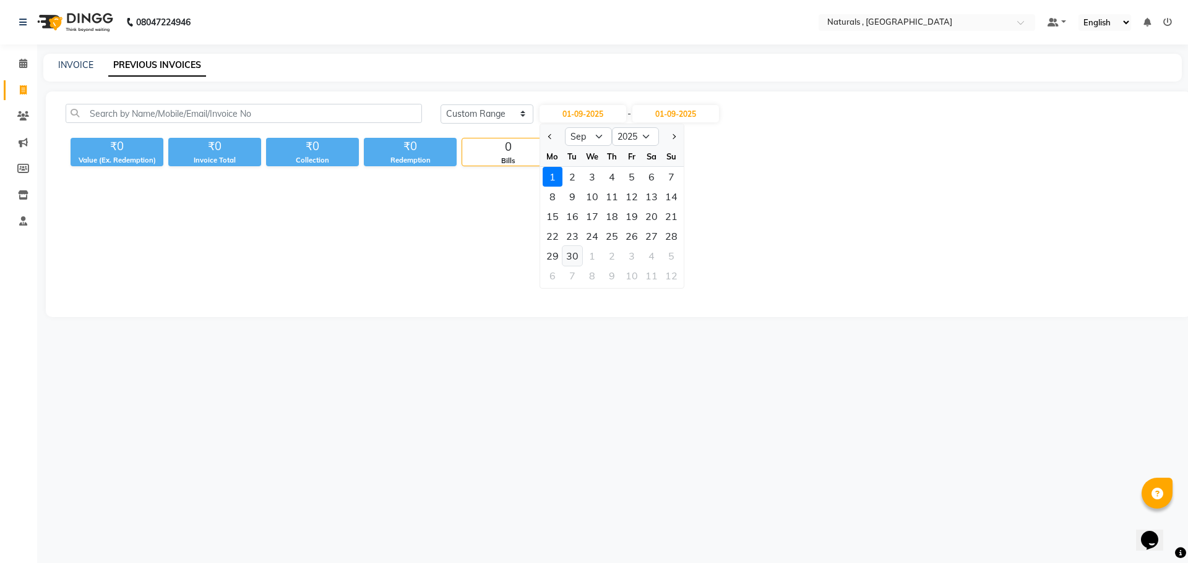 This screenshot has width=1188, height=563. What do you see at coordinates (632, 216) in the screenshot?
I see `div: Friday, September 19, 2025` at bounding box center [632, 216].